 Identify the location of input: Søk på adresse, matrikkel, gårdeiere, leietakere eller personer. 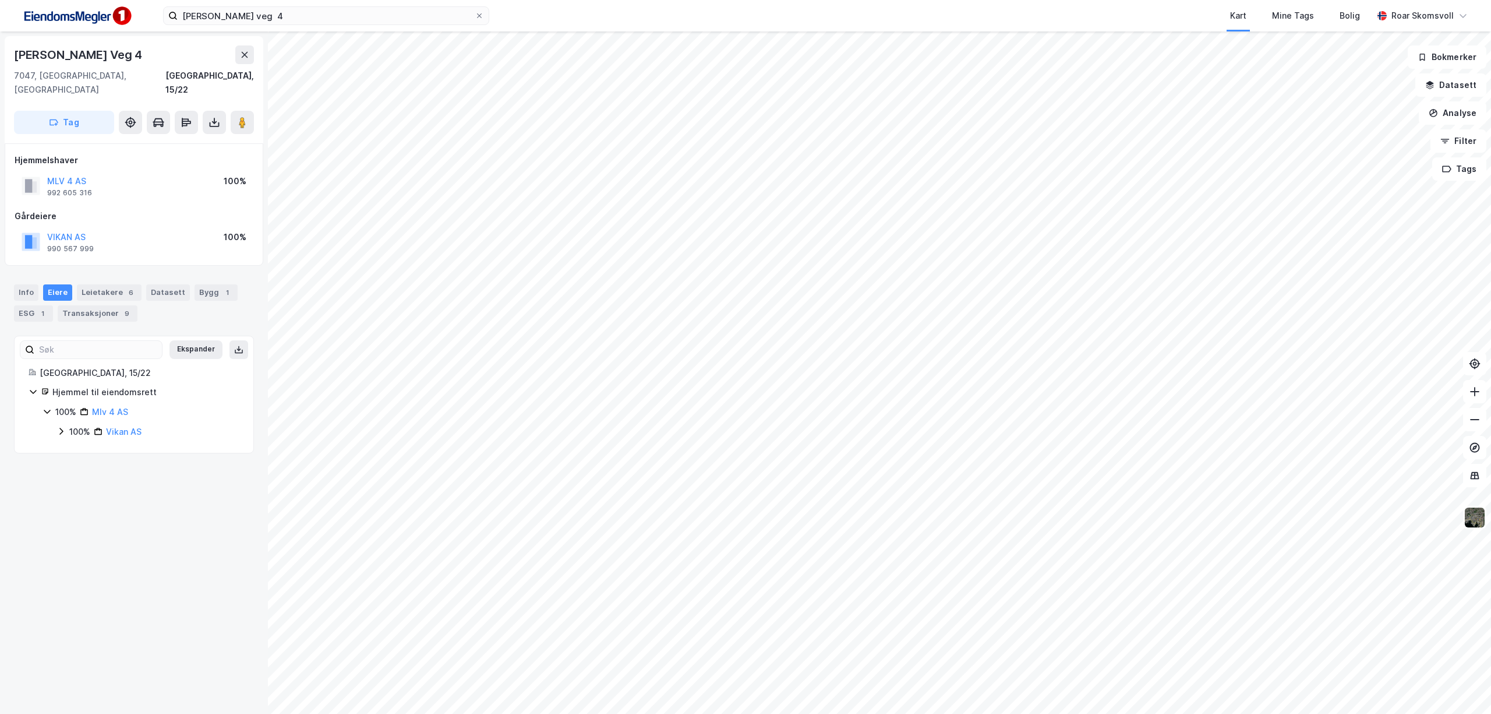
(326, 16).